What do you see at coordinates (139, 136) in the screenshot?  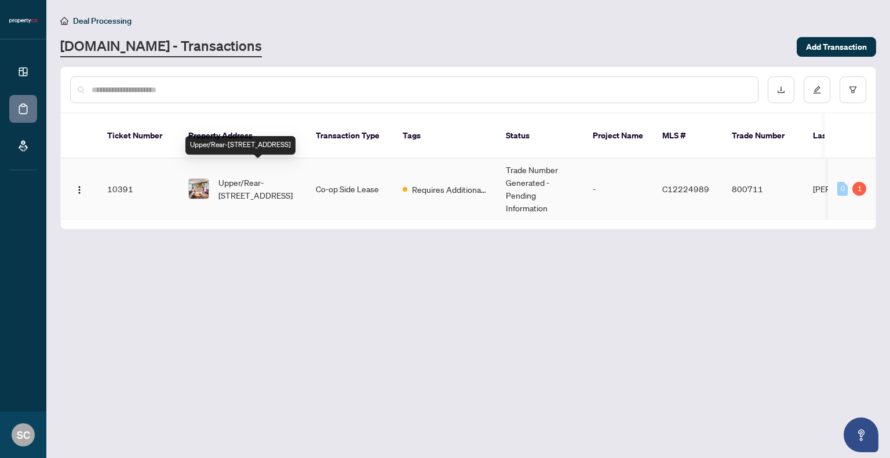 I see `th: Ticket Number` at bounding box center [139, 136].